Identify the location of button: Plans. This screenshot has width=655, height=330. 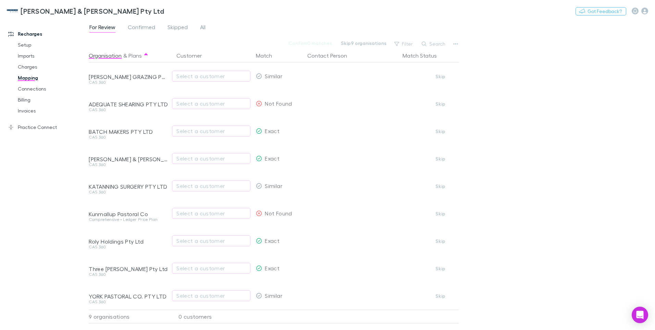
(135, 56).